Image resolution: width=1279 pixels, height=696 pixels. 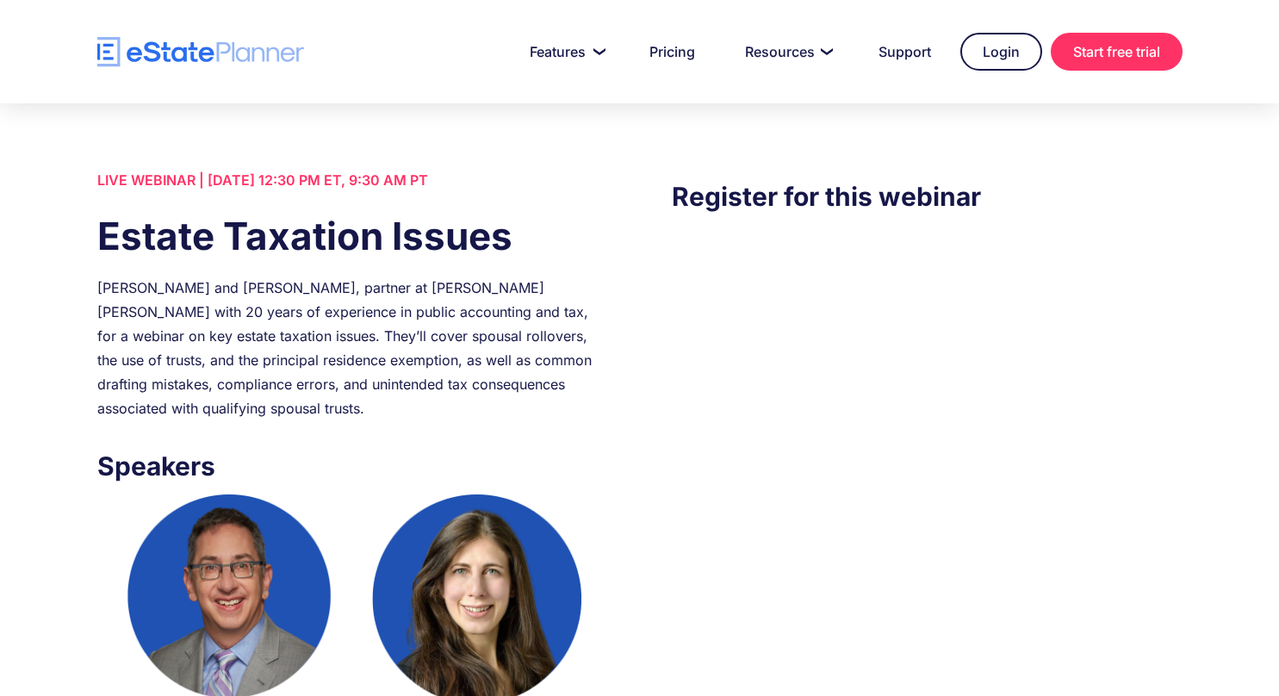 I want to click on a: Support, so click(x=904, y=52).